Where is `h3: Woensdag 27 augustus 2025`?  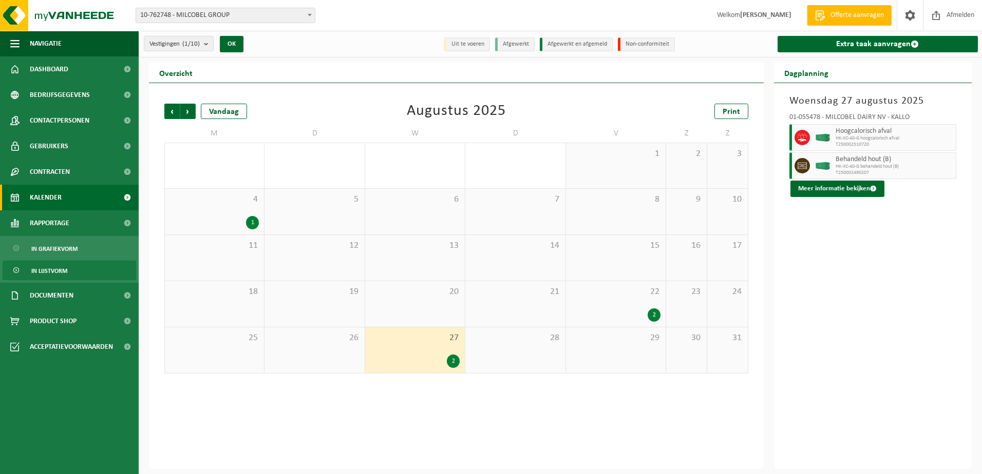 h3: Woensdag 27 augustus 2025 is located at coordinates (873, 101).